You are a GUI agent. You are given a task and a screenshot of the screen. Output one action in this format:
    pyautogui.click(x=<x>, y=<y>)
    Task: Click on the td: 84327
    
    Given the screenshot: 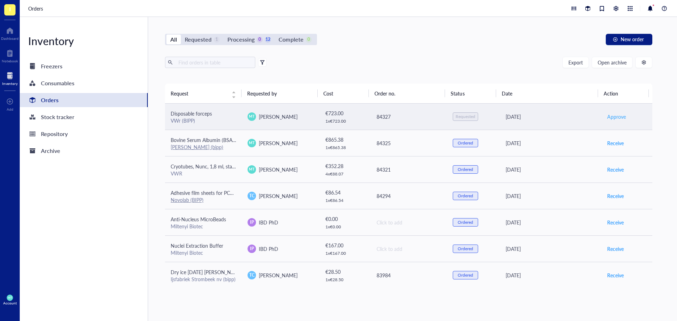 What is the action you would take?
    pyautogui.click(x=408, y=117)
    